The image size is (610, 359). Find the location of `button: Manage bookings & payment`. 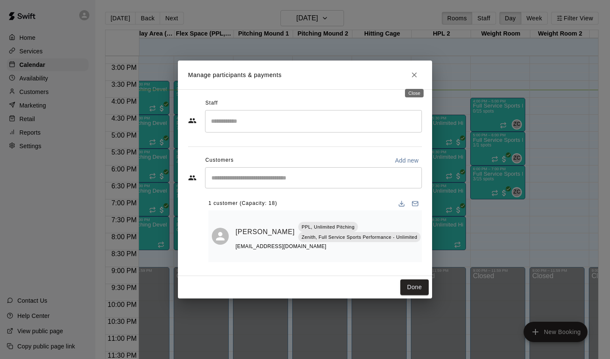

button: Manage bookings & payment is located at coordinates (428, 251).